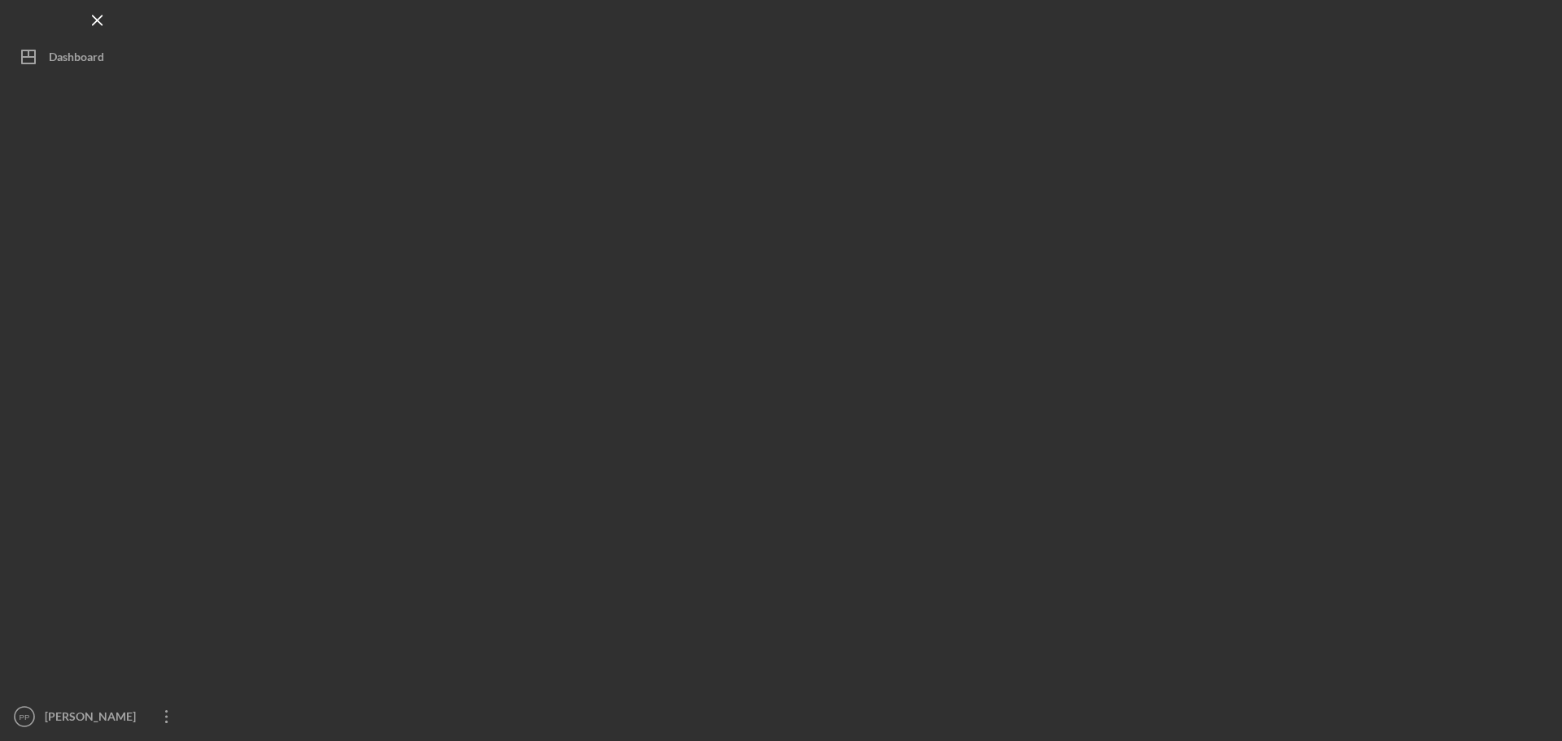  I want to click on div: Dashboard, so click(76, 59).